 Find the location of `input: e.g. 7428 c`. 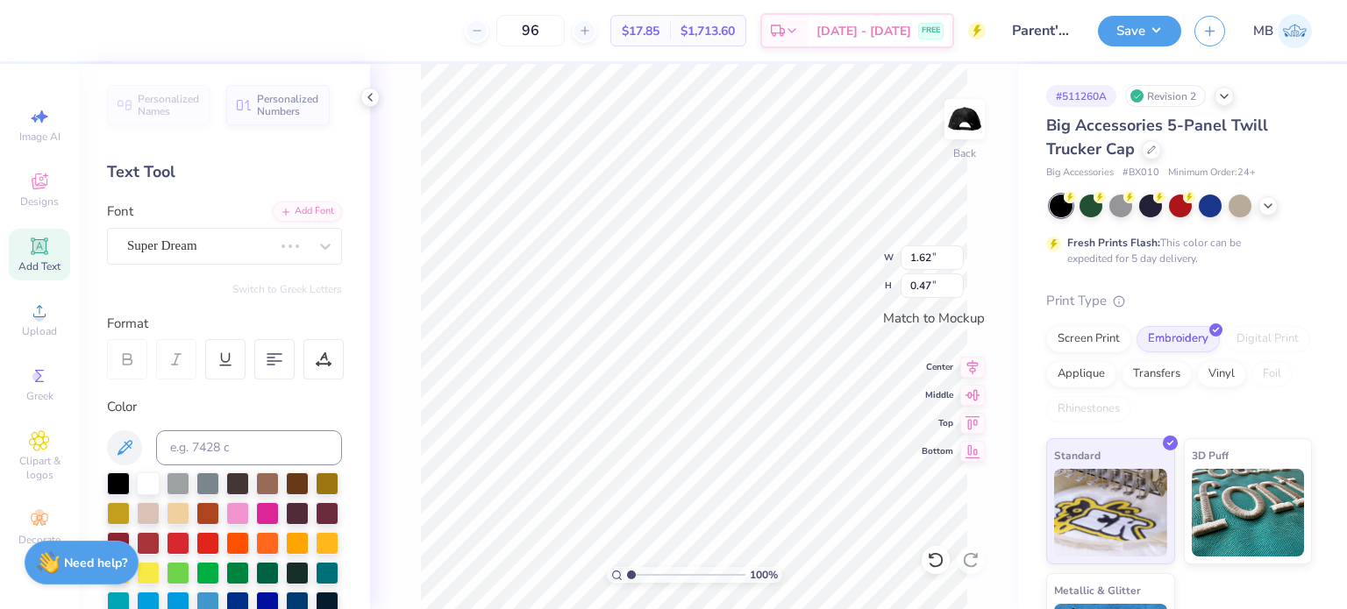

input: e.g. 7428 c is located at coordinates (249, 448).